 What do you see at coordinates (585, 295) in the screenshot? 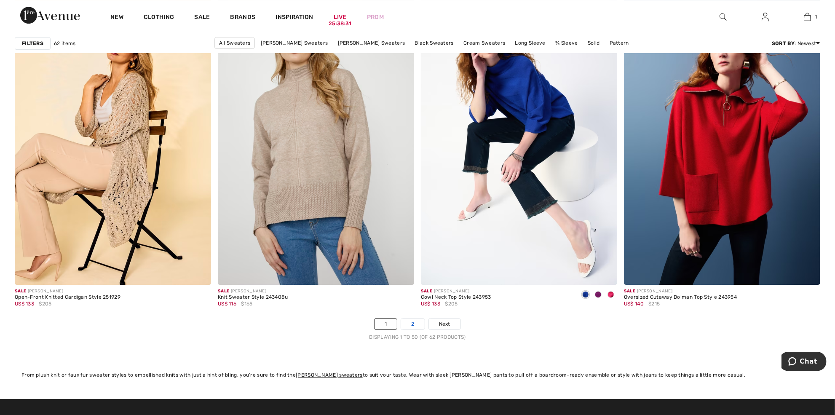
I see `div: Royal Sapphire 163` at bounding box center [585, 295].